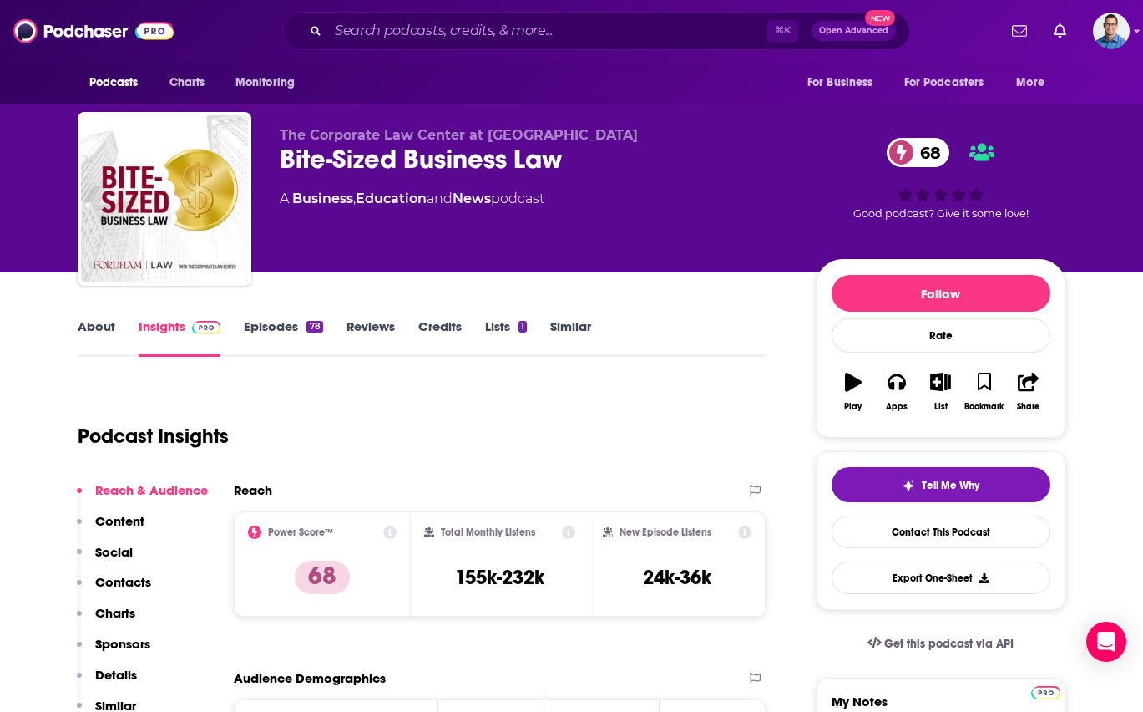 The width and height of the screenshot is (1143, 712). What do you see at coordinates (107, 682) in the screenshot?
I see `button: Details` at bounding box center [107, 682].